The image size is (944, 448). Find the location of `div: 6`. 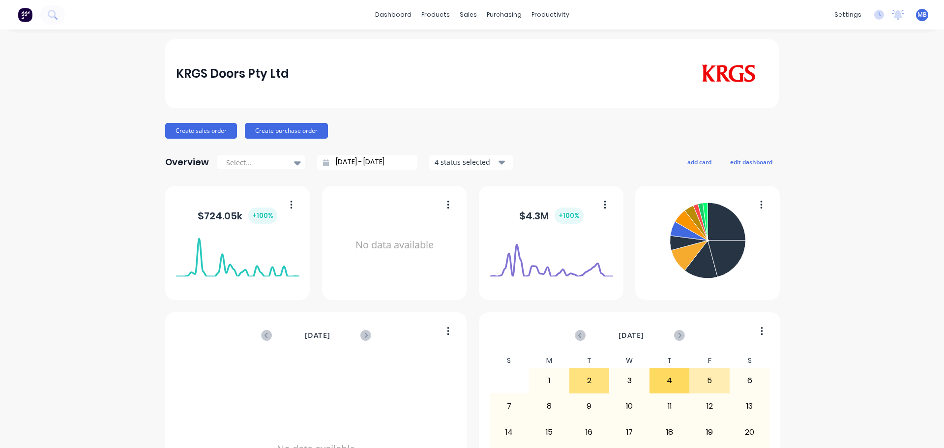

div: 6 is located at coordinates (750, 380).